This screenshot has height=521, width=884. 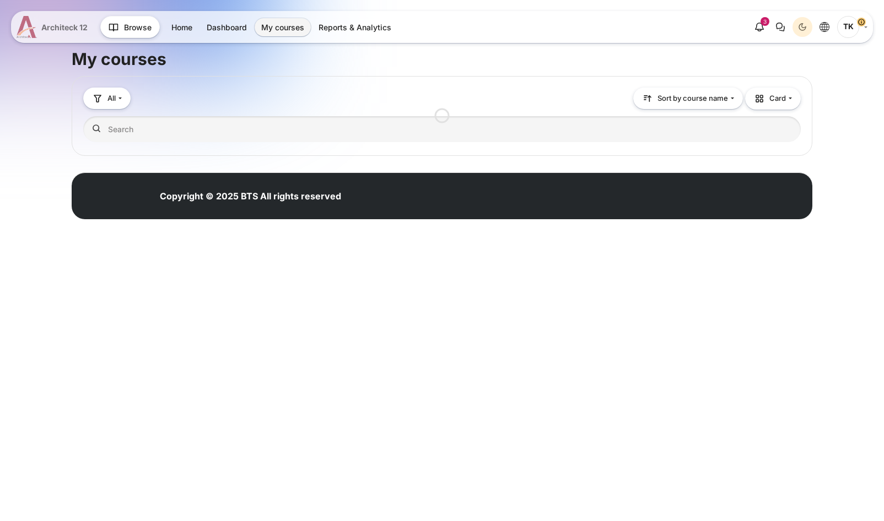 What do you see at coordinates (54, 27) in the screenshot?
I see `a: A12 A12 Architeck 12` at bounding box center [54, 27].